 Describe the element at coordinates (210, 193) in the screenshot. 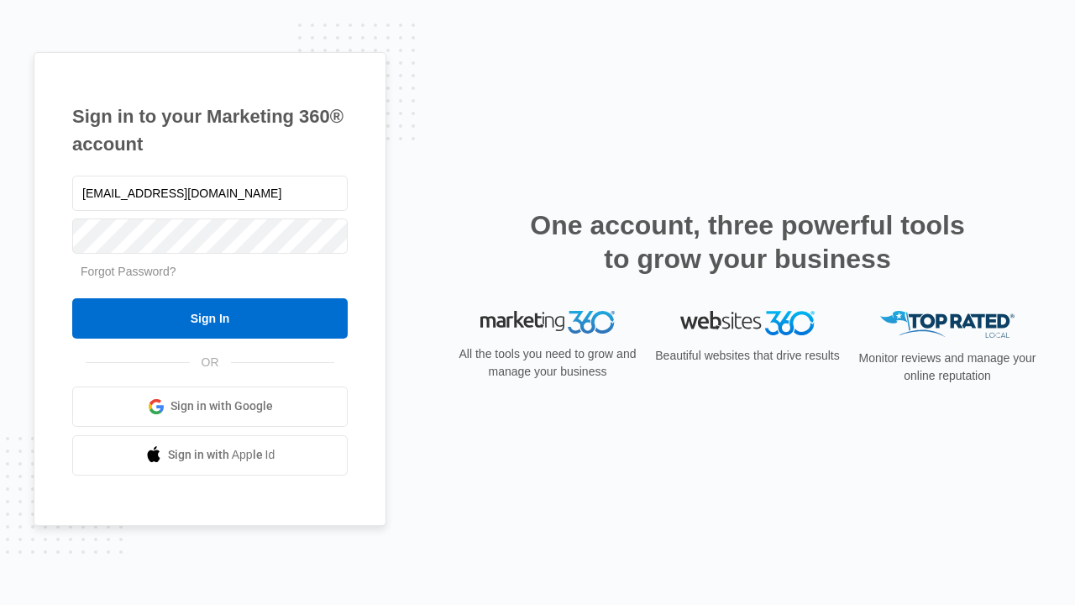

I see `input: Email` at that location.